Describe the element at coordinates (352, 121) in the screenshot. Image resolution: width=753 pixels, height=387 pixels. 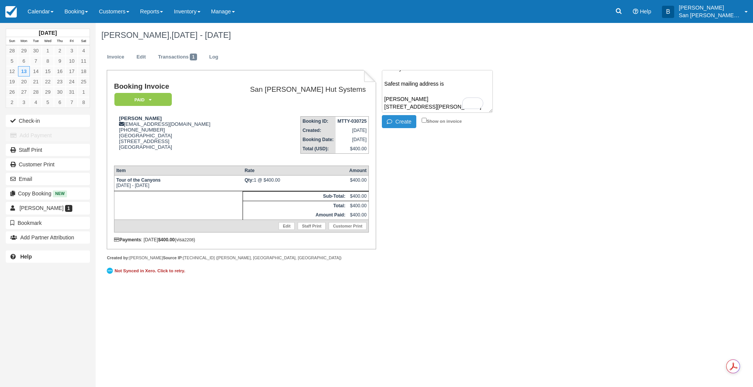
I see `strong: MTTY-030725` at that location.